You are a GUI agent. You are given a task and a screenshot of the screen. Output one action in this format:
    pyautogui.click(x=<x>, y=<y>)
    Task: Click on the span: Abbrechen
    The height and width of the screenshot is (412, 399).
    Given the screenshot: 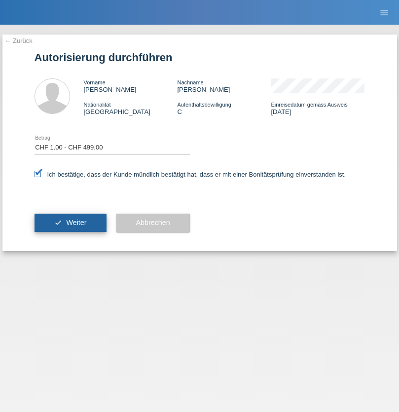 What is the action you would take?
    pyautogui.click(x=153, y=222)
    